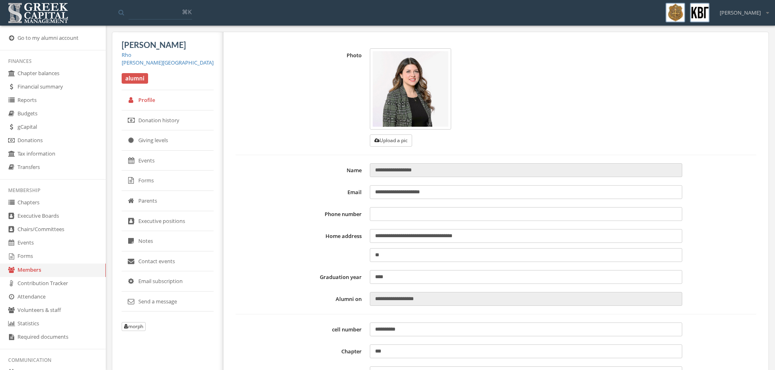 The width and height of the screenshot is (775, 370). What do you see at coordinates (133, 327) in the screenshot?
I see `button: morph` at bounding box center [133, 327].